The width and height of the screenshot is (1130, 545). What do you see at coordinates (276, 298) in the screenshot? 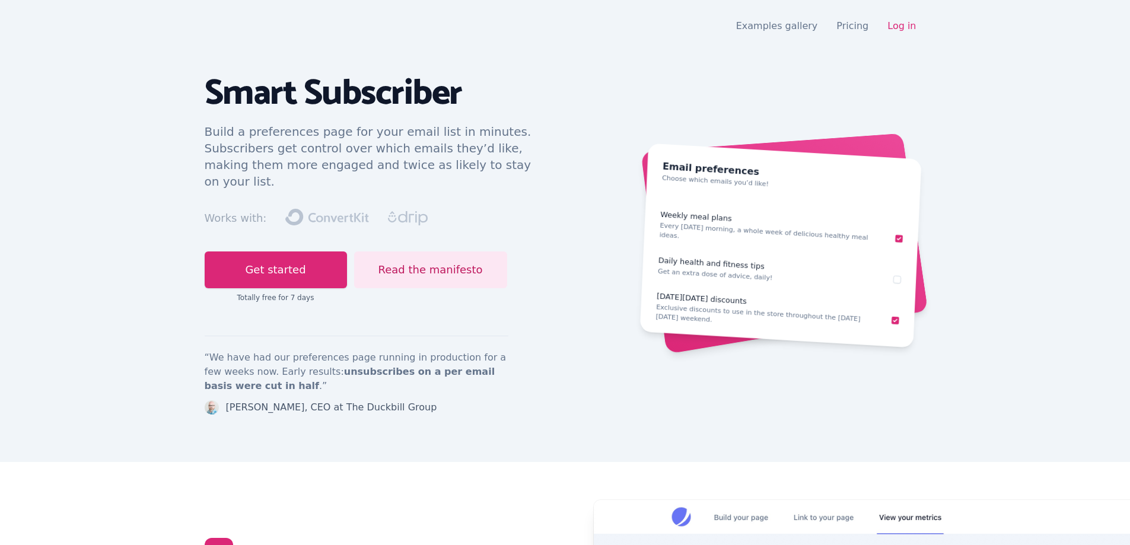
I see `div: Totally free for 7 days` at bounding box center [276, 298].